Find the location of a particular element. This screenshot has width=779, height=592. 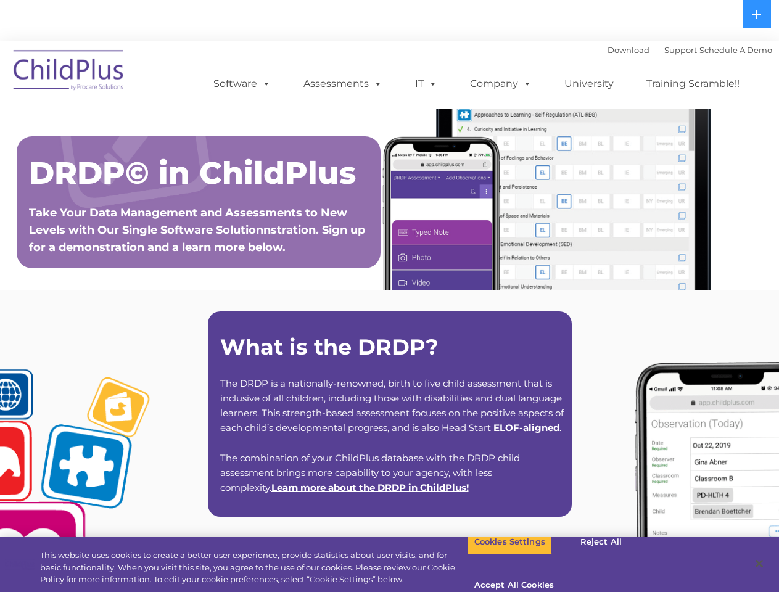

a: Software is located at coordinates (242, 84).